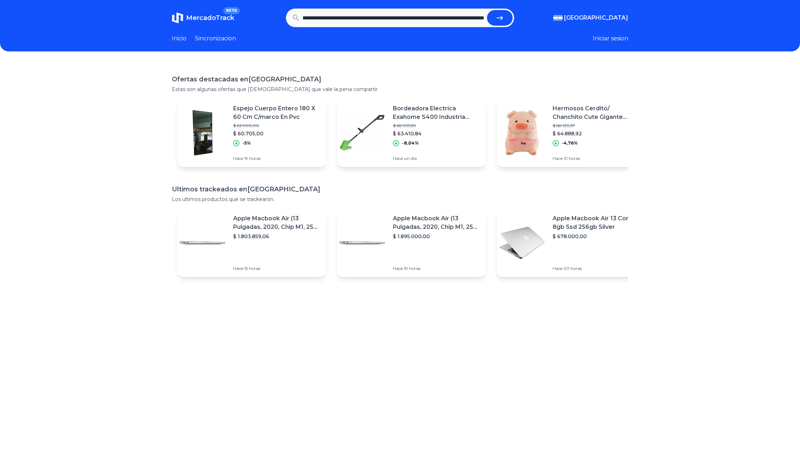 The height and width of the screenshot is (462, 800). What do you see at coordinates (412, 133) in the screenshot?
I see `a: Featured imageBordeadora Electrica Exahome S400 Industria Nacional 400w 220v$ 68.957,89$ 63.410,8...` at bounding box center [412, 133].